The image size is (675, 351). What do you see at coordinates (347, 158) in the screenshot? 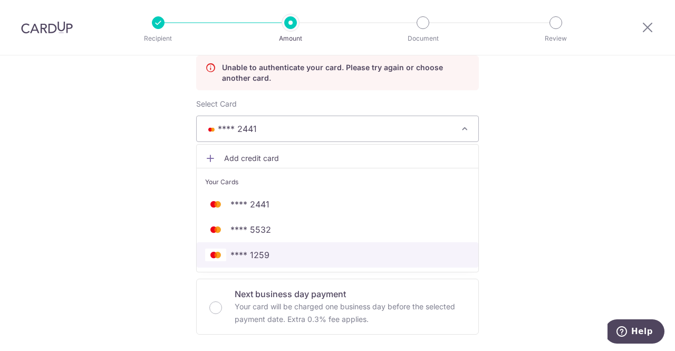
I see `span: Add credit card` at bounding box center [347, 158].